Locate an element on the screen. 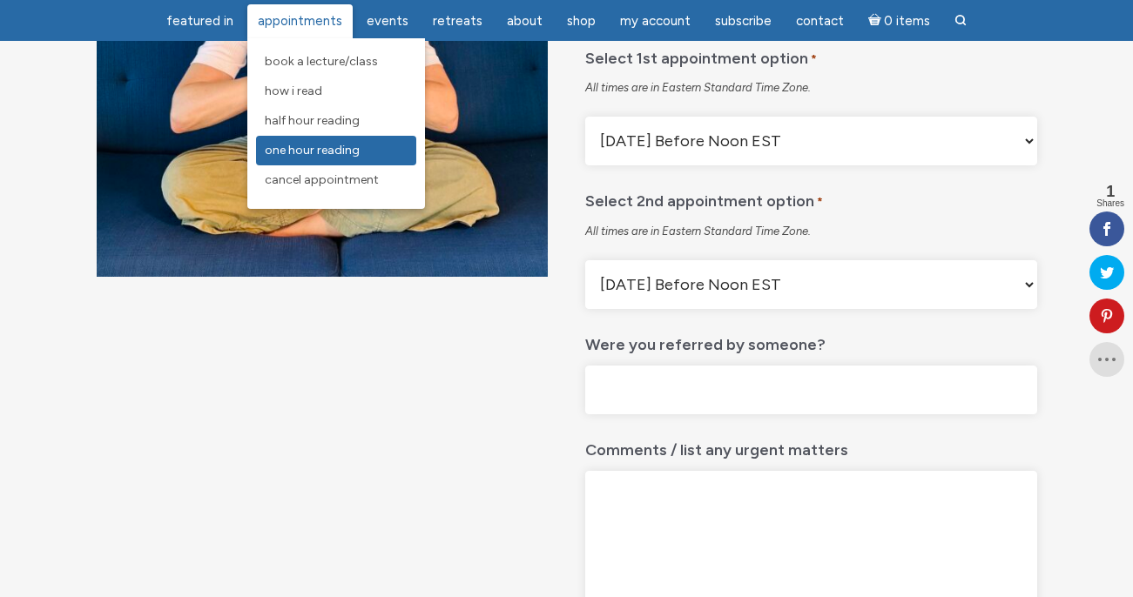 Image resolution: width=1133 pixels, height=597 pixels. i: Cart is located at coordinates (876, 21).